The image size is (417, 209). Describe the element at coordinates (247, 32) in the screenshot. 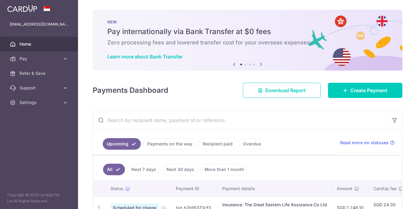

I see `h5: Pay internationally via Bank Transfer at $0 fees` at that location.